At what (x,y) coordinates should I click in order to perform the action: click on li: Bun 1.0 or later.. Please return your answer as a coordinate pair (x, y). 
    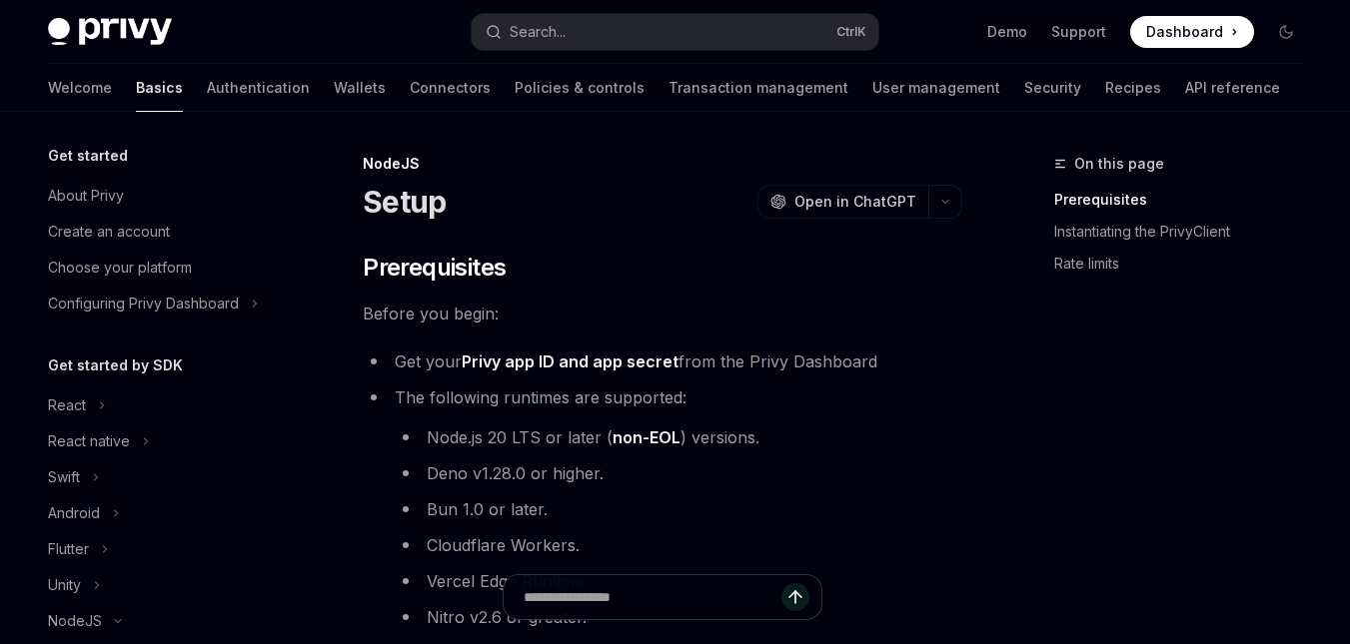
    Looking at the image, I should click on (678, 510).